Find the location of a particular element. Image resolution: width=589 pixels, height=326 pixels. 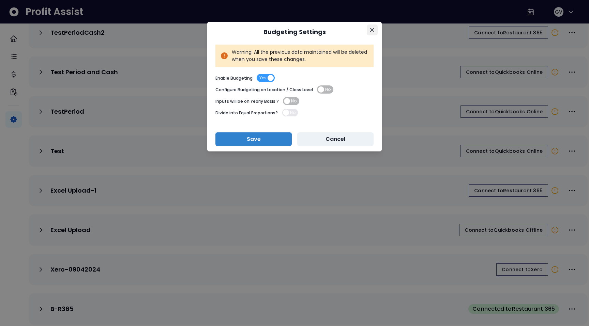

p: Enable Budgeting is located at coordinates (234, 78).